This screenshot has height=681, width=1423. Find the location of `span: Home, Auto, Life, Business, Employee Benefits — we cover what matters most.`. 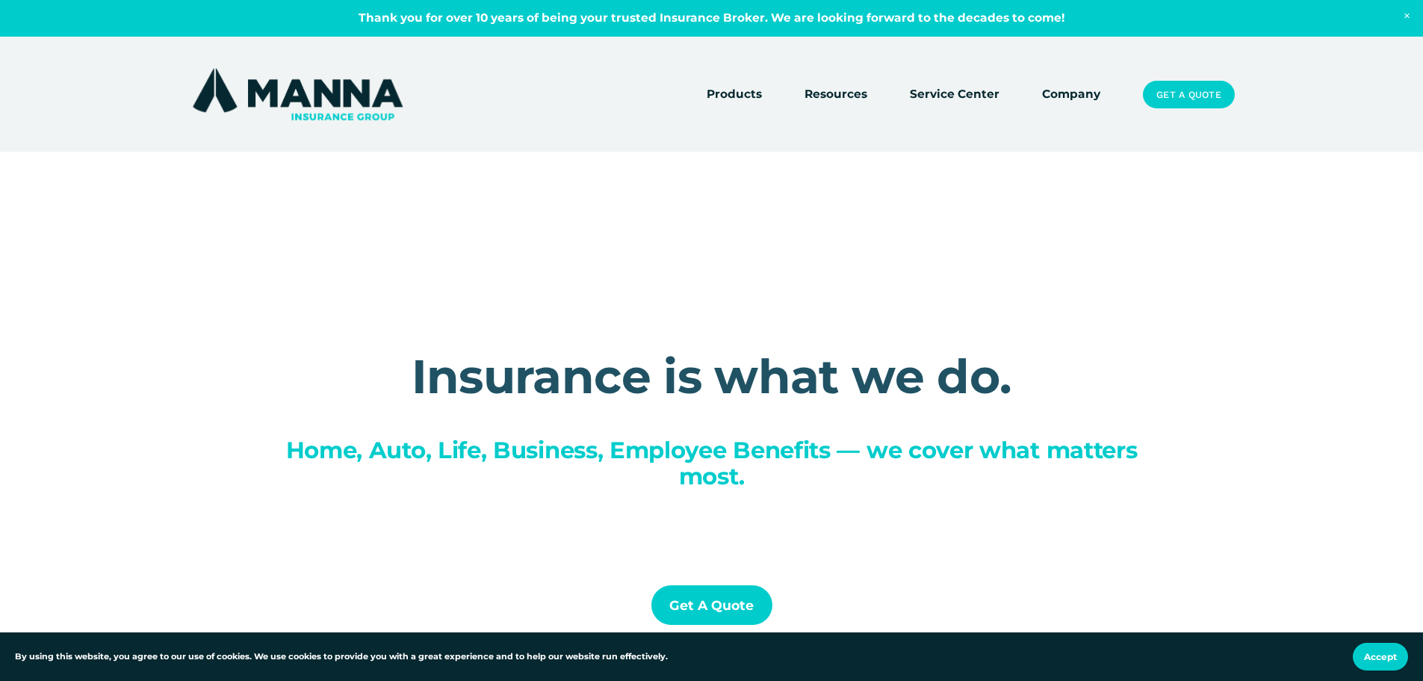

span: Home, Auto, Life, Business, Employee Benefits — we cover what matters most. is located at coordinates (715, 462).